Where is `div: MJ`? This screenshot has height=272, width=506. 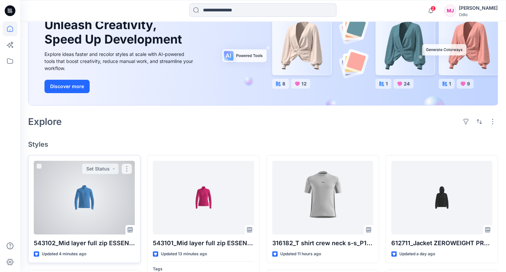
div: MJ is located at coordinates (450, 11).